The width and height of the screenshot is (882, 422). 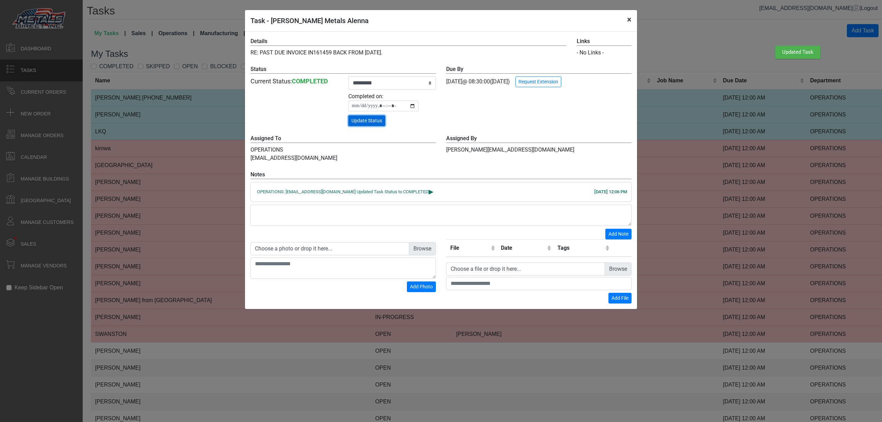 What do you see at coordinates (620, 298) in the screenshot?
I see `span: Add File` at bounding box center [620, 298].